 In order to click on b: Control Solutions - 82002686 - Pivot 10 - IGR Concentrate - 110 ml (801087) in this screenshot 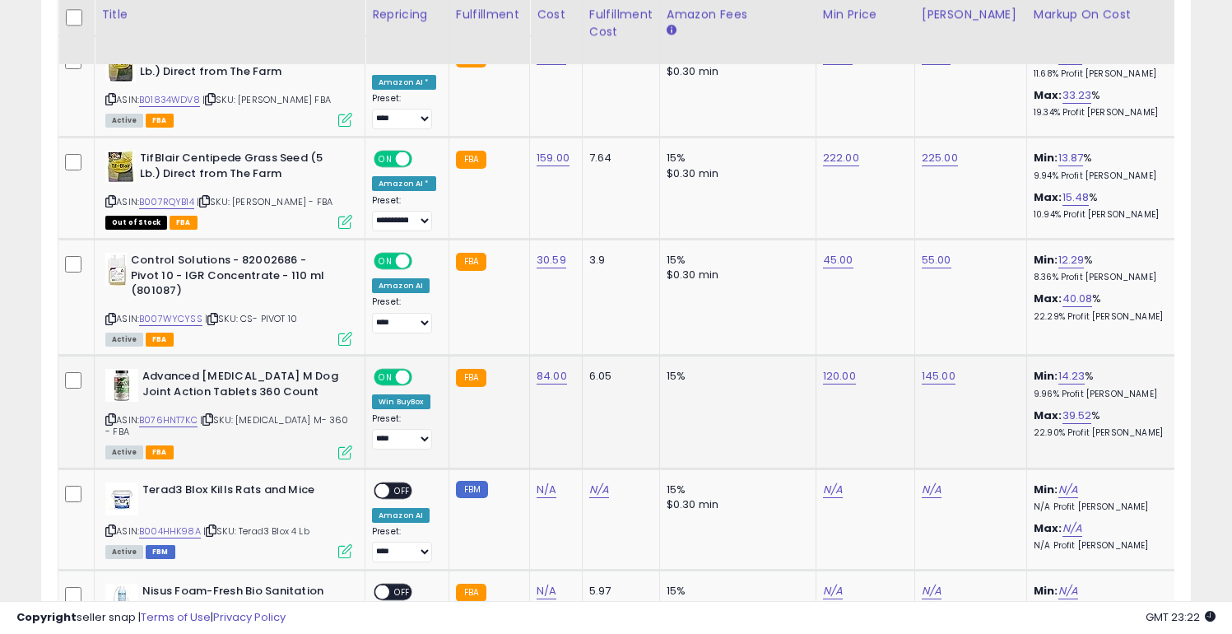, I will do `click(231, 277)`.